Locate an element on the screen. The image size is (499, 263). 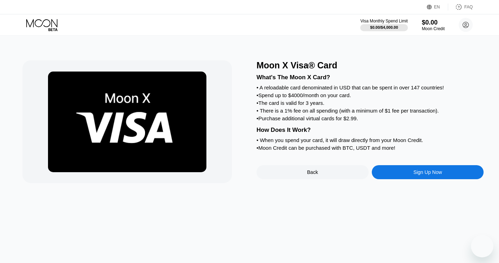
div: • A reloadable card denominated in USD that can be spent in over 147 countries! is located at coordinates (370, 87).